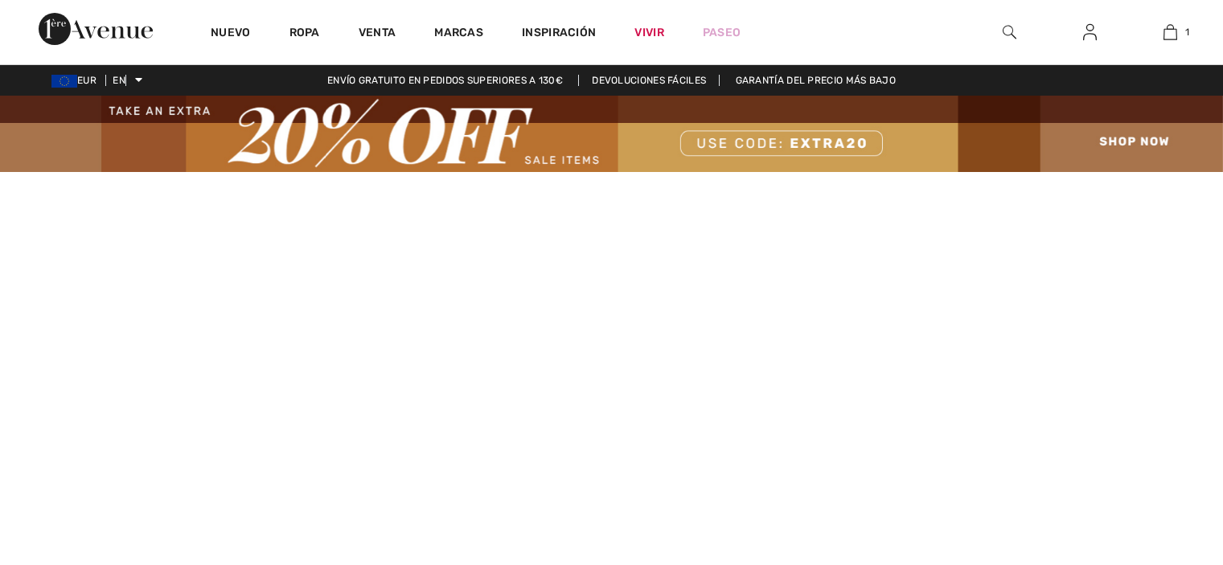 The image size is (1223, 565). What do you see at coordinates (649, 32) in the screenshot?
I see `a: Vivir` at bounding box center [649, 32].